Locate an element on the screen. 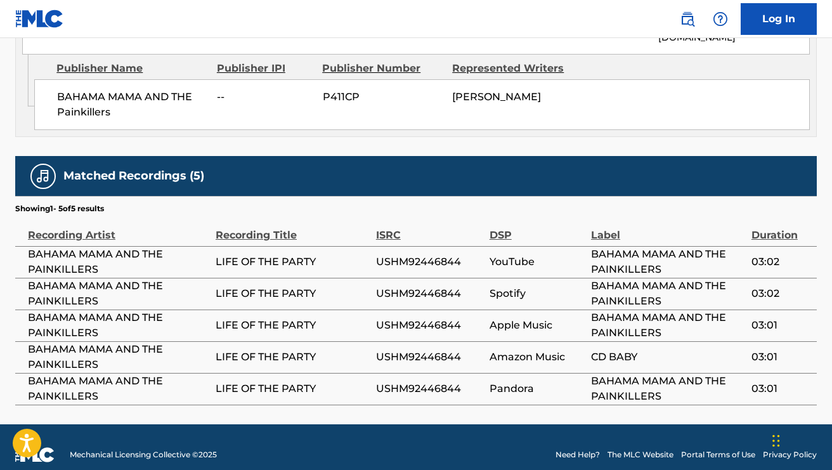 This screenshot has height=470, width=832. span: YouTube is located at coordinates (537, 262).